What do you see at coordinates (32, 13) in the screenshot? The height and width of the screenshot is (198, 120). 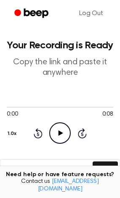 I see `a: Beep` at bounding box center [32, 13].